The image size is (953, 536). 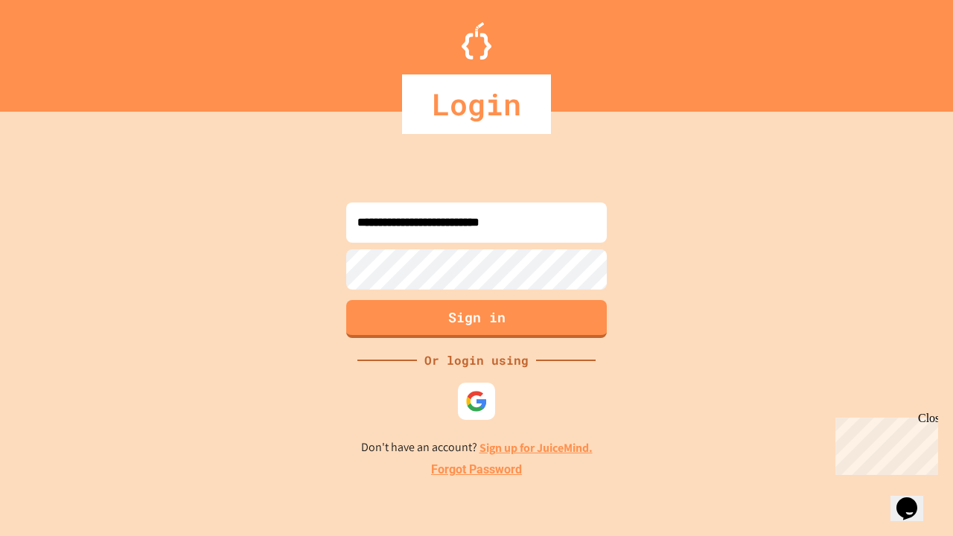 I want to click on div: Or login using, so click(x=477, y=360).